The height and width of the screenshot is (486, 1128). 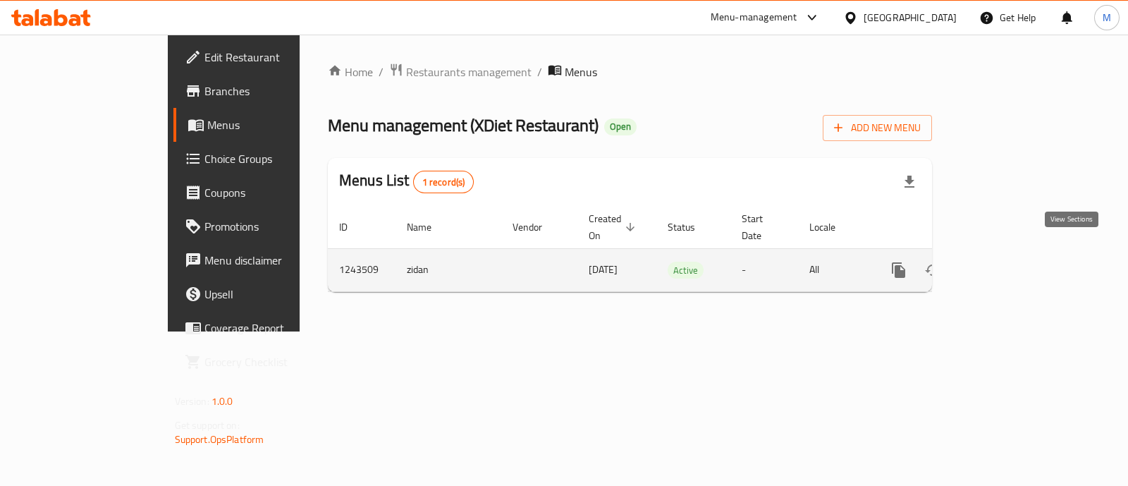 What do you see at coordinates (685, 270) in the screenshot?
I see `span: Active` at bounding box center [685, 270].